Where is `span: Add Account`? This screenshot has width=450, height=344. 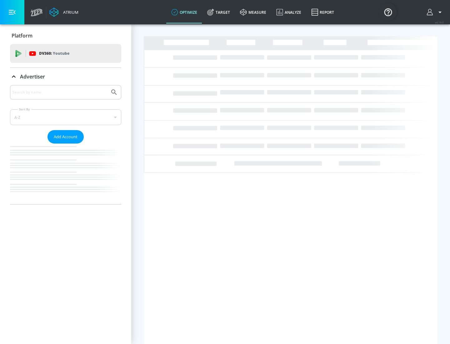 span: Add Account is located at coordinates (66, 137).